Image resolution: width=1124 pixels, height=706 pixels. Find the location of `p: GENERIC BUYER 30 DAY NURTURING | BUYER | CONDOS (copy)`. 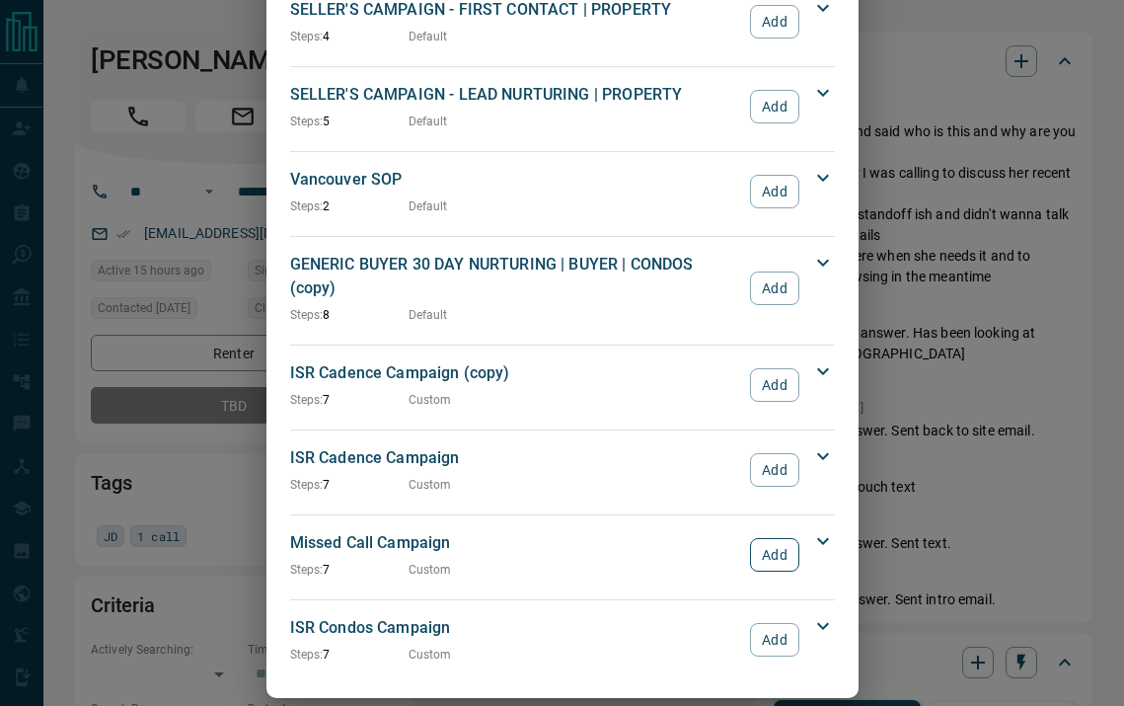

p: GENERIC BUYER 30 DAY NURTURING | BUYER | CONDOS (copy) is located at coordinates (515, 276).